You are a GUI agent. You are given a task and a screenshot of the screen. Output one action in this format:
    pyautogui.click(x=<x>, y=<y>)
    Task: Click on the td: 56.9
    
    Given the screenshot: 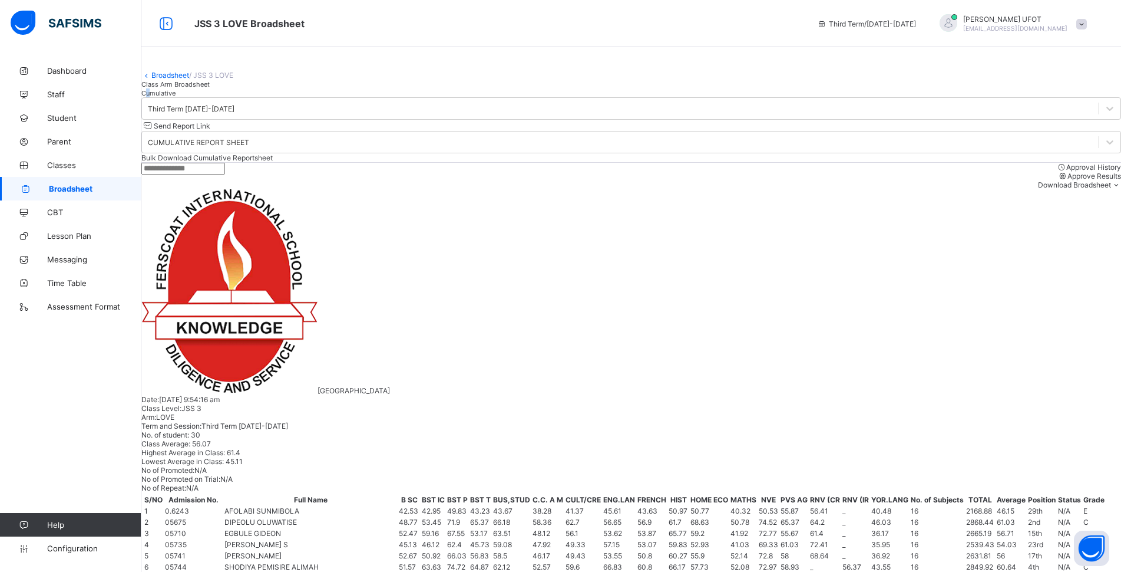 What is the action you would take?
    pyautogui.click(x=652, y=521)
    